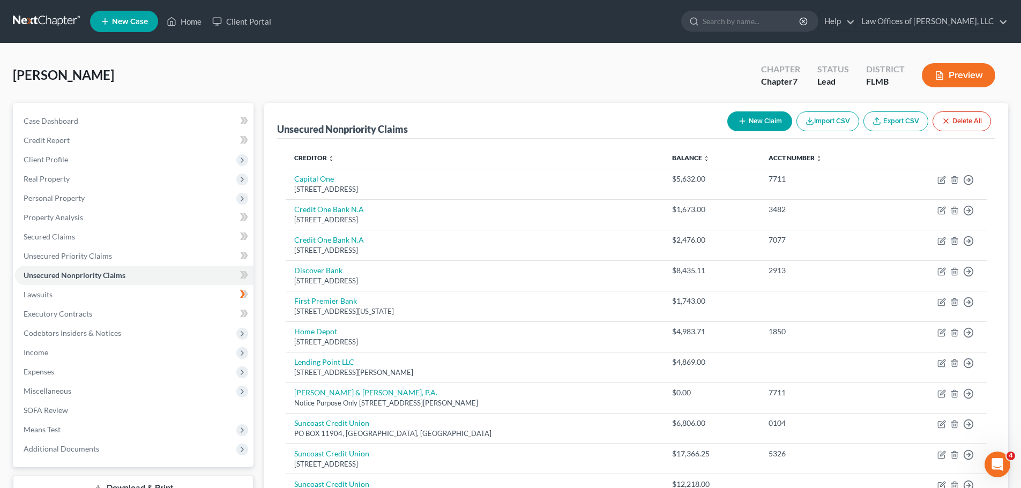 The height and width of the screenshot is (488, 1021). I want to click on a: Unsecured Priority Claims, so click(134, 256).